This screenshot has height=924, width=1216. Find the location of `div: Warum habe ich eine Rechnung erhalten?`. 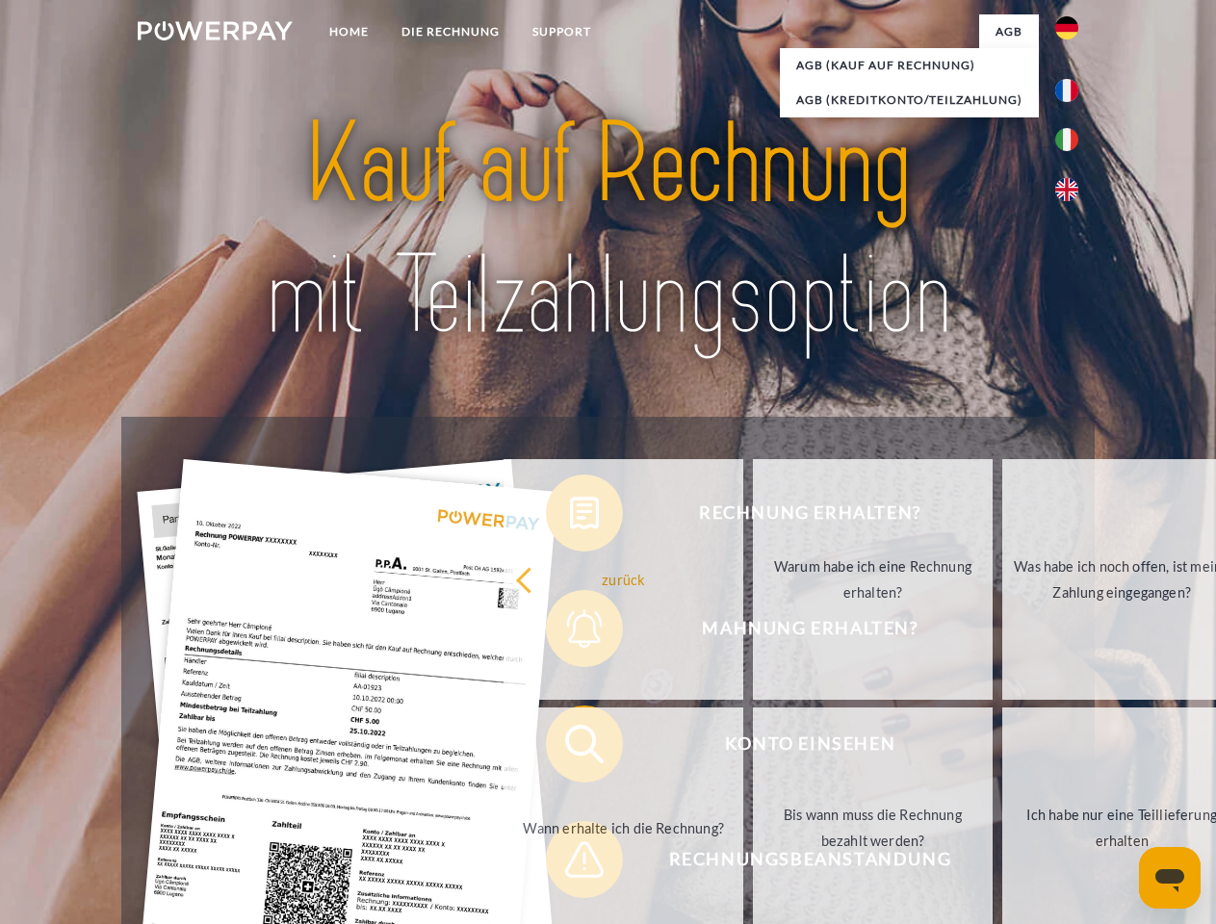

div: Warum habe ich eine Rechnung erhalten? is located at coordinates (872, 580).